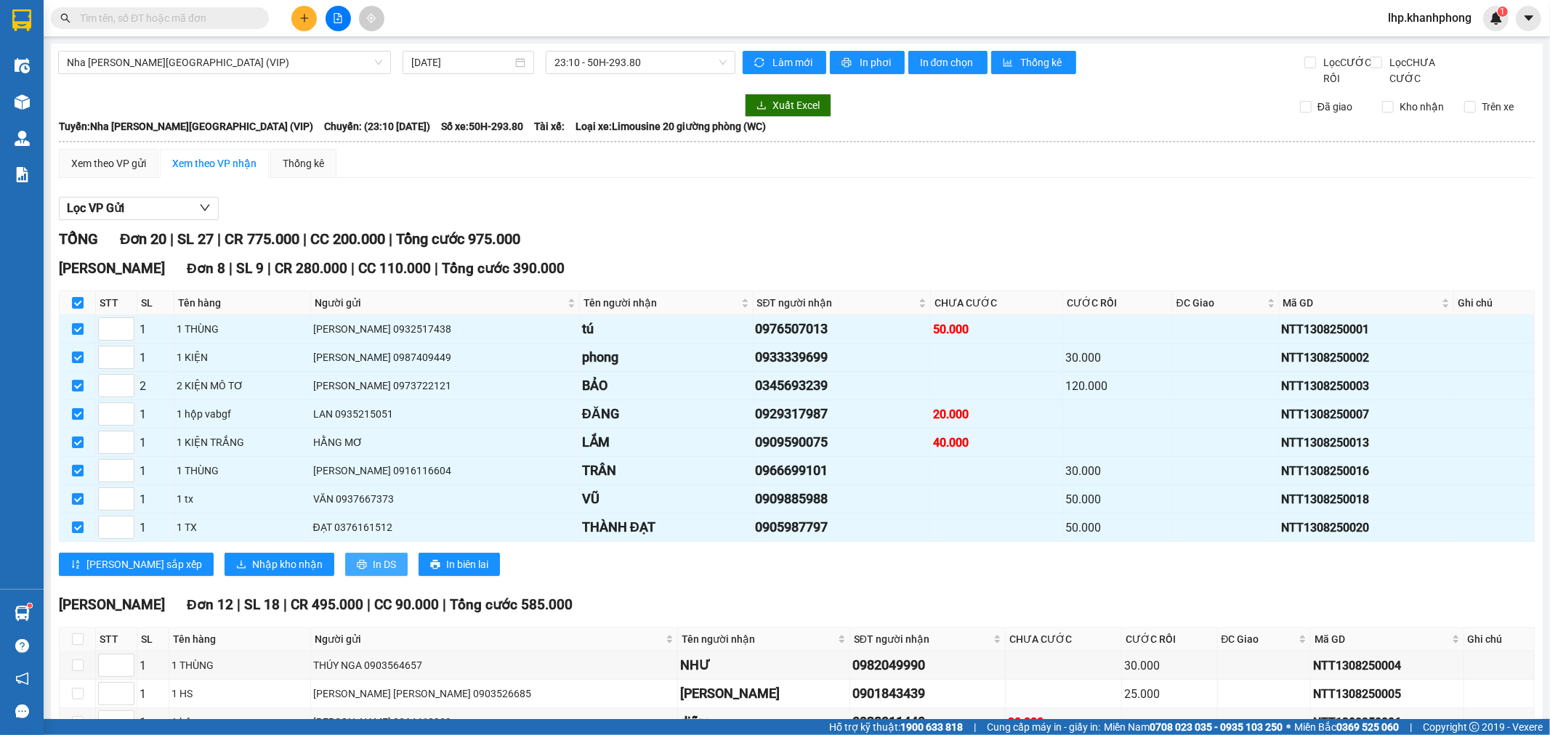 This screenshot has width=1550, height=735. What do you see at coordinates (1169, 694) in the screenshot?
I see `div: 25.000` at bounding box center [1169, 694].